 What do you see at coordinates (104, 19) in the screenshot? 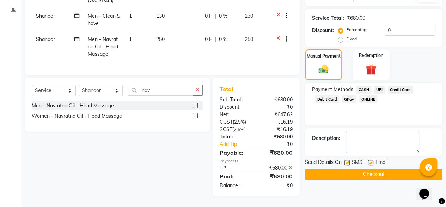
I see `span: Men - Clean Shave` at bounding box center [104, 19].